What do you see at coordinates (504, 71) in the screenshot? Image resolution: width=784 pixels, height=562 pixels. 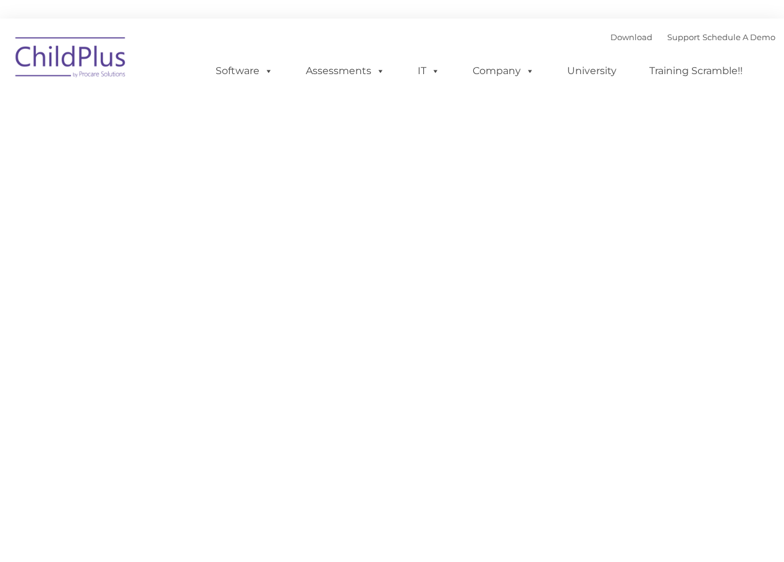 I see `a: Company` at bounding box center [504, 71].